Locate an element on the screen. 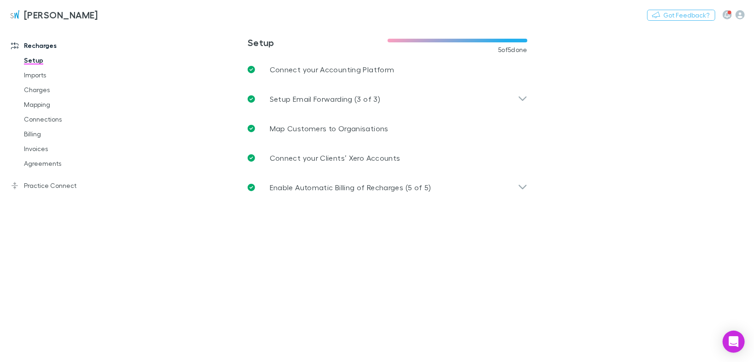 The image size is (754, 362). a: Connect your Clients’ Xero Accounts is located at coordinates (387, 158).